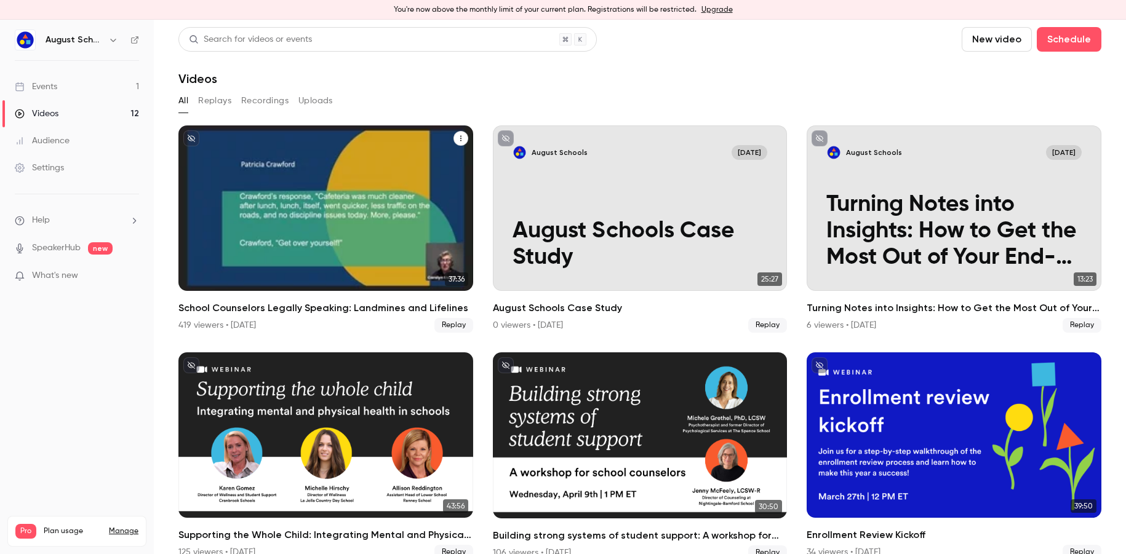 This screenshot has height=554, width=1126. What do you see at coordinates (183, 101) in the screenshot?
I see `button: All` at bounding box center [183, 101].